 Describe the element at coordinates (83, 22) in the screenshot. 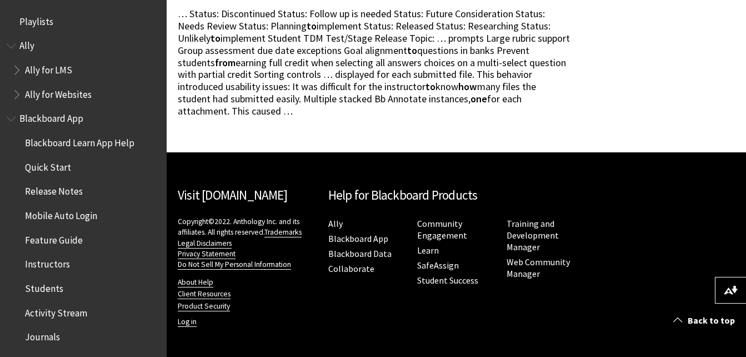

I see `nav: Book outline for Playlists` at that location.